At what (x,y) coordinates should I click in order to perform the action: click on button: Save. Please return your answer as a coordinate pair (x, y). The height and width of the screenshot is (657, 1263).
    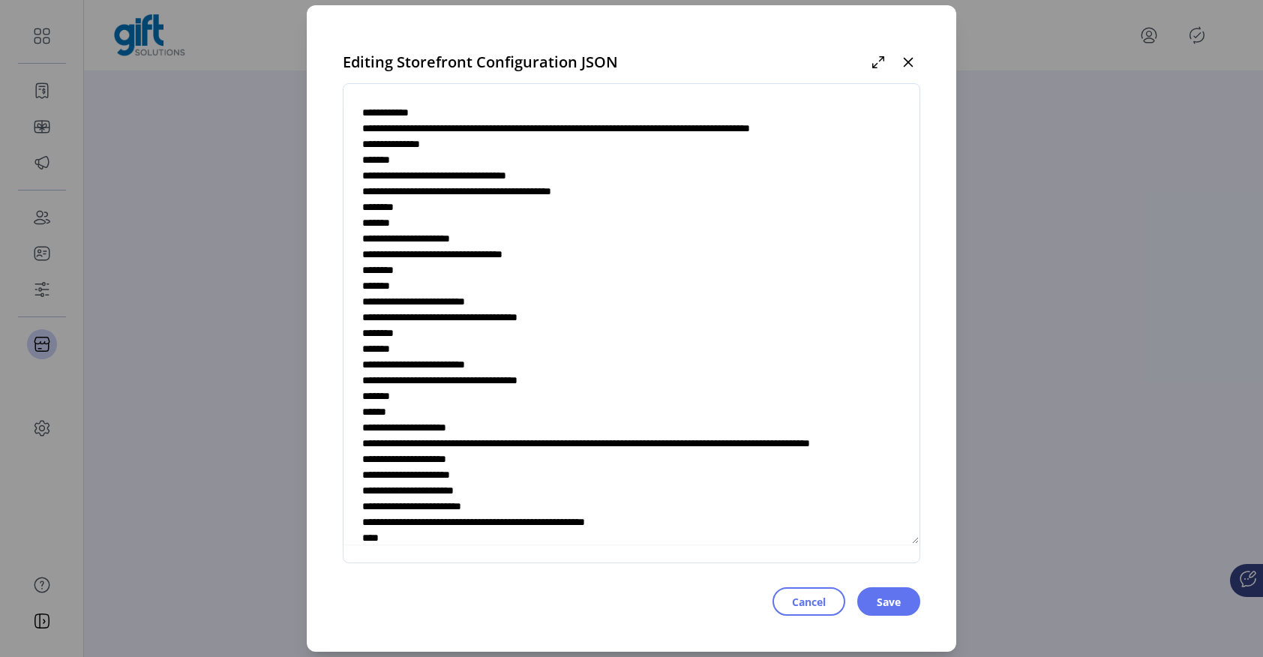
    Looking at the image, I should click on (889, 601).